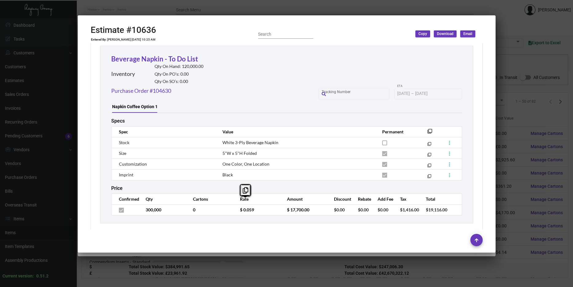  Describe the element at coordinates (423, 34) in the screenshot. I see `span: Copy` at that location.